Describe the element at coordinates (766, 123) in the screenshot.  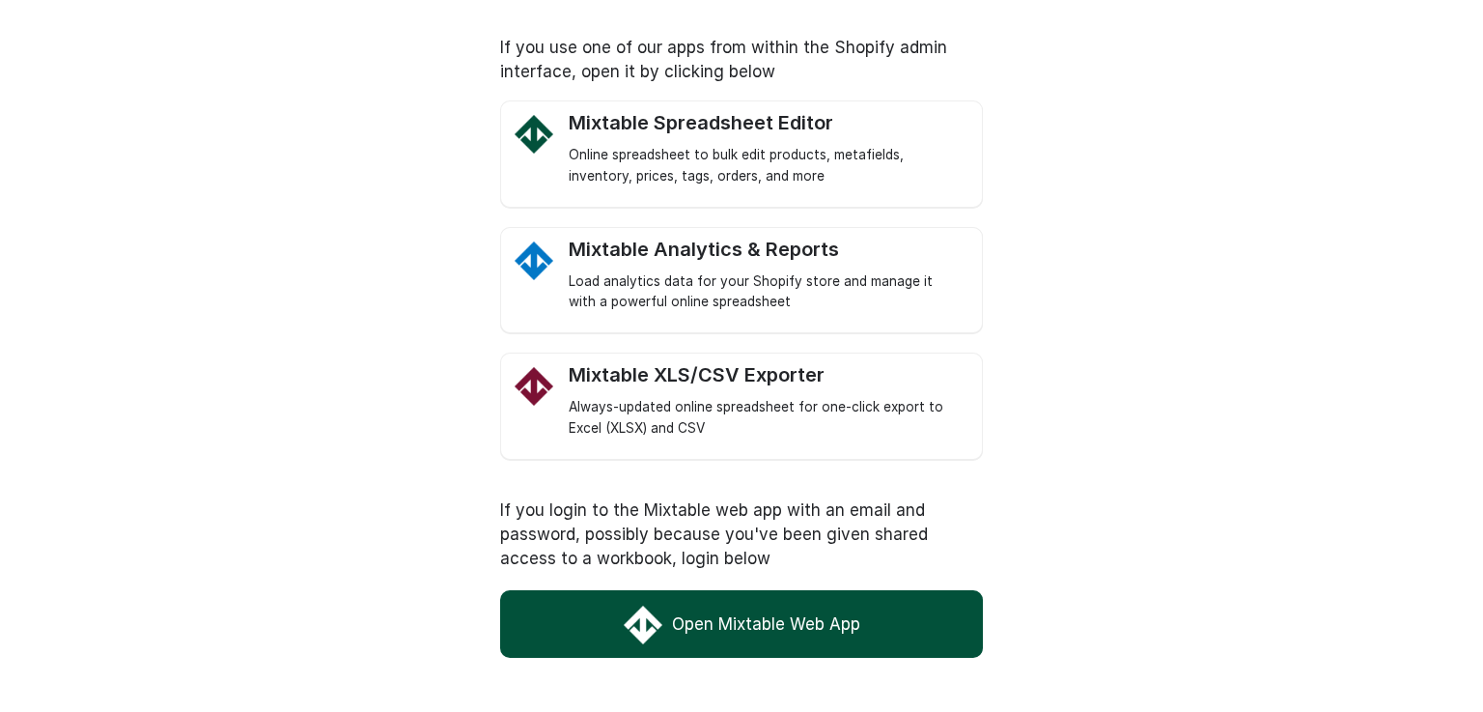
I see `div: Mixtable Spreadsheet Editor` at that location.